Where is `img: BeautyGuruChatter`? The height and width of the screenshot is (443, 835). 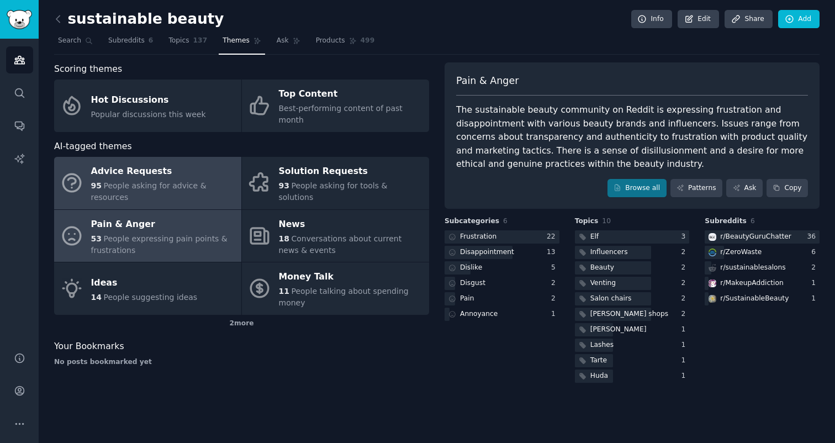 img: BeautyGuruChatter is located at coordinates (712, 237).